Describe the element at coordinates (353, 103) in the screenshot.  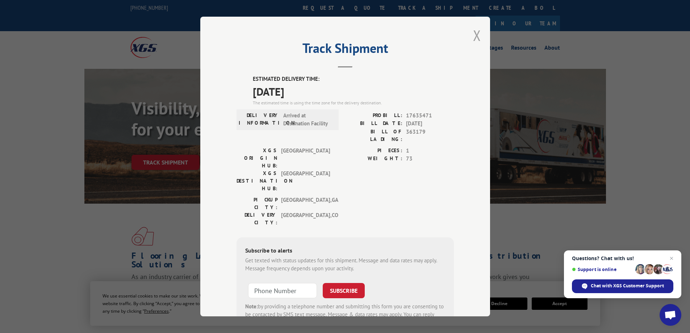
I see `div: The estimated time is using the time zone for the delivery destination.` at that location.